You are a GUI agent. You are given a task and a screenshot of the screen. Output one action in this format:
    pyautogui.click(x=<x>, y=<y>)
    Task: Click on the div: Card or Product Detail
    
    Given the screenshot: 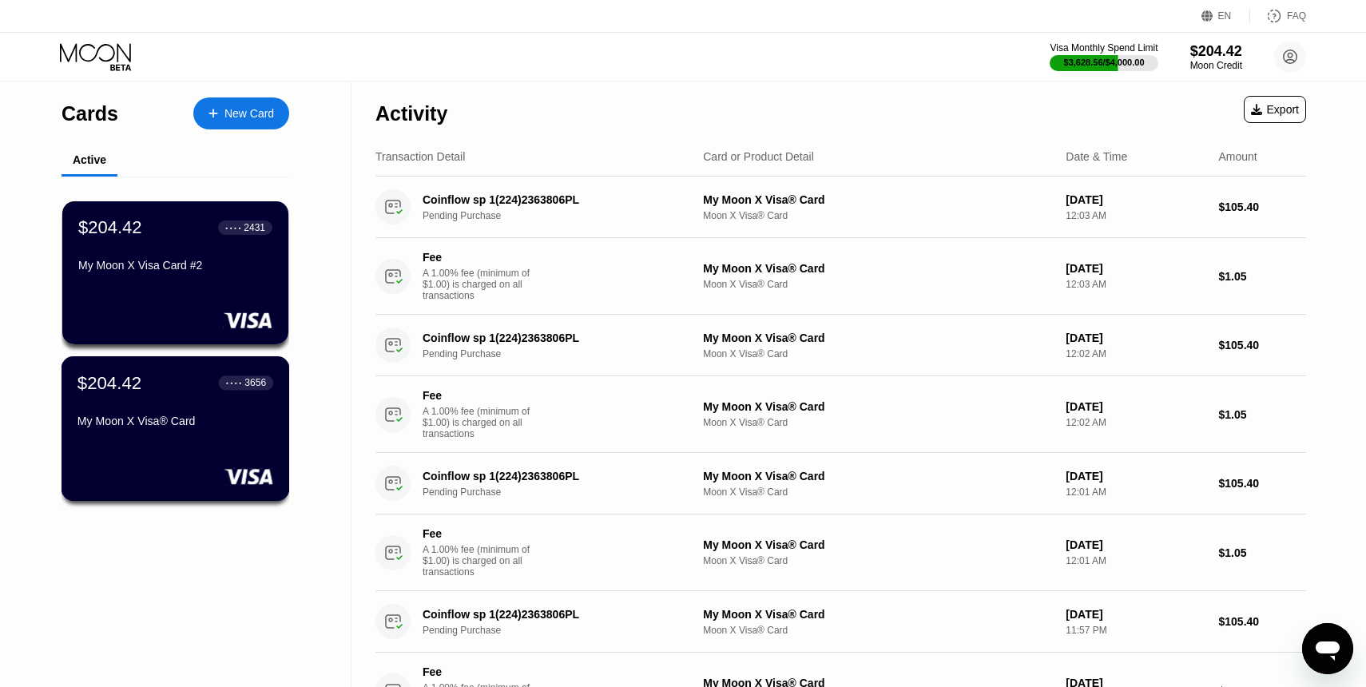 What is the action you would take?
    pyautogui.click(x=758, y=157)
    